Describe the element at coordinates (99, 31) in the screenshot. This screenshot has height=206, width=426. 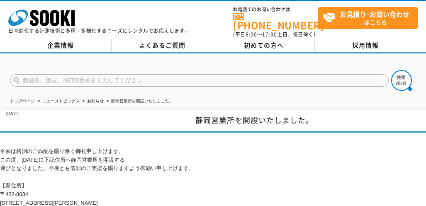
I see `p: 日々進化する計測技術と多種・多様化するニーズにレンタルでお応えします。` at that location.